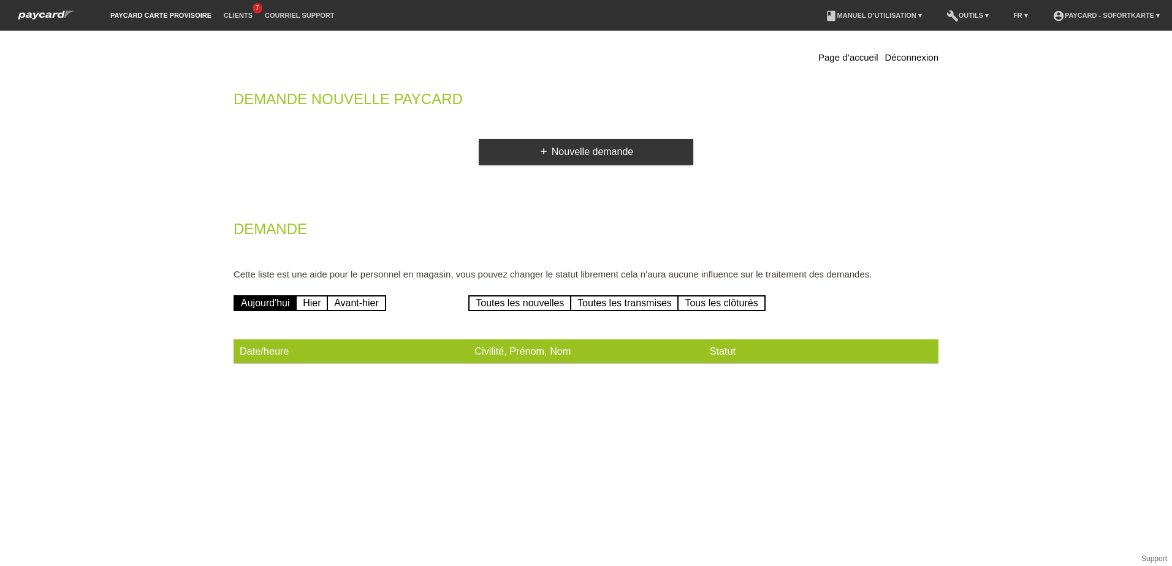 This screenshot has width=1172, height=566. Describe the element at coordinates (311, 303) in the screenshot. I see `a: Hier` at that location.